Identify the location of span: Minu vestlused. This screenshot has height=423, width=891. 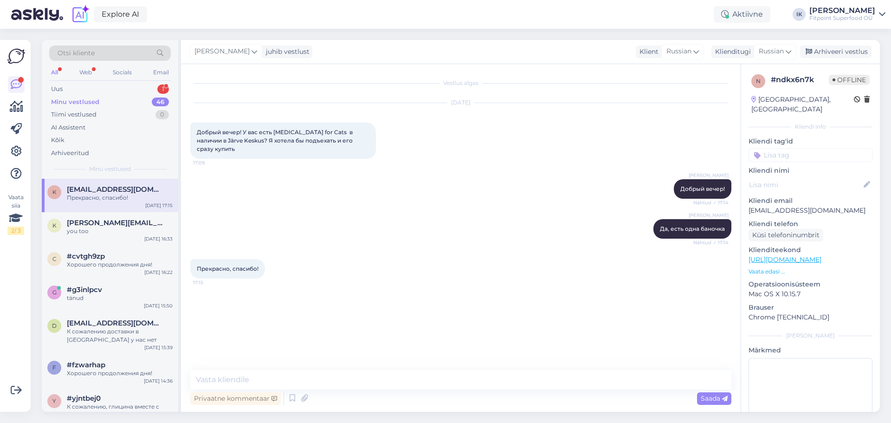
(110, 169).